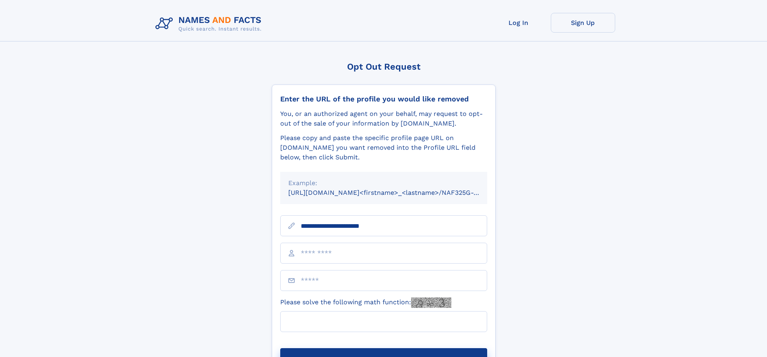  What do you see at coordinates (519, 23) in the screenshot?
I see `a: Log In` at bounding box center [519, 23].